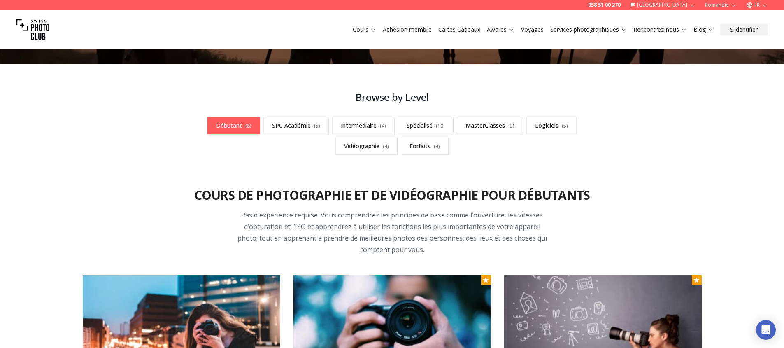 The image size is (784, 348). Describe the element at coordinates (532, 30) in the screenshot. I see `a: Voyages` at that location.